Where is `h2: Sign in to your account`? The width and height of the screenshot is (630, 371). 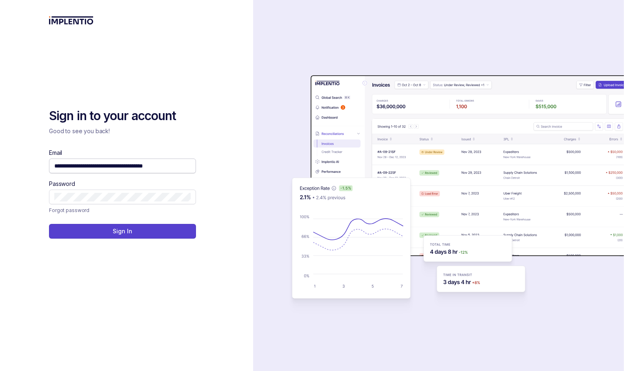
h2: Sign in to your account is located at coordinates (122, 116).